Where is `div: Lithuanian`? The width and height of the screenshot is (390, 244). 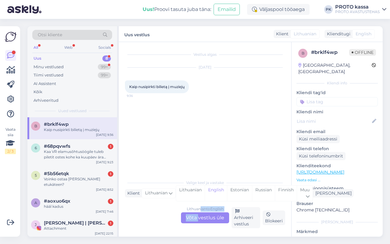
div: Lithuanian is located at coordinates (190, 193).